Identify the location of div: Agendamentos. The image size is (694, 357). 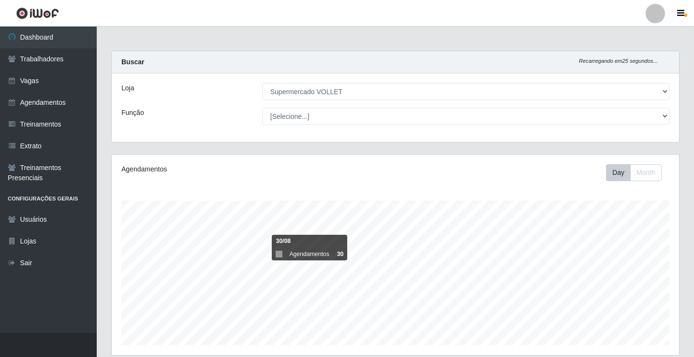
(231, 169).